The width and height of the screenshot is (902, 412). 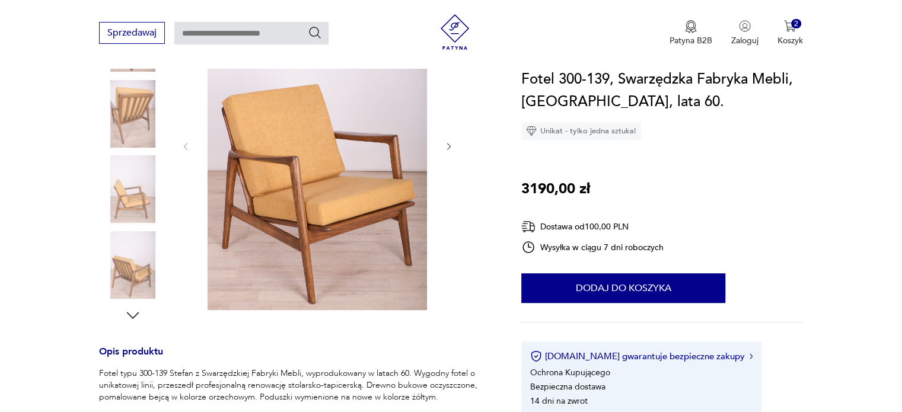 I want to click on p: Zaloguj, so click(x=745, y=40).